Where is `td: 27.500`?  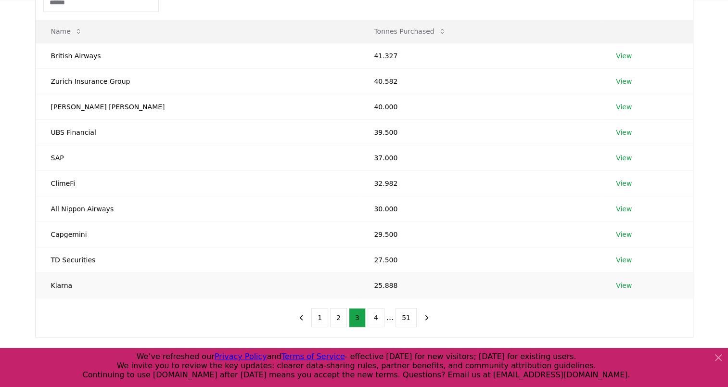 td: 27.500 is located at coordinates (479, 259).